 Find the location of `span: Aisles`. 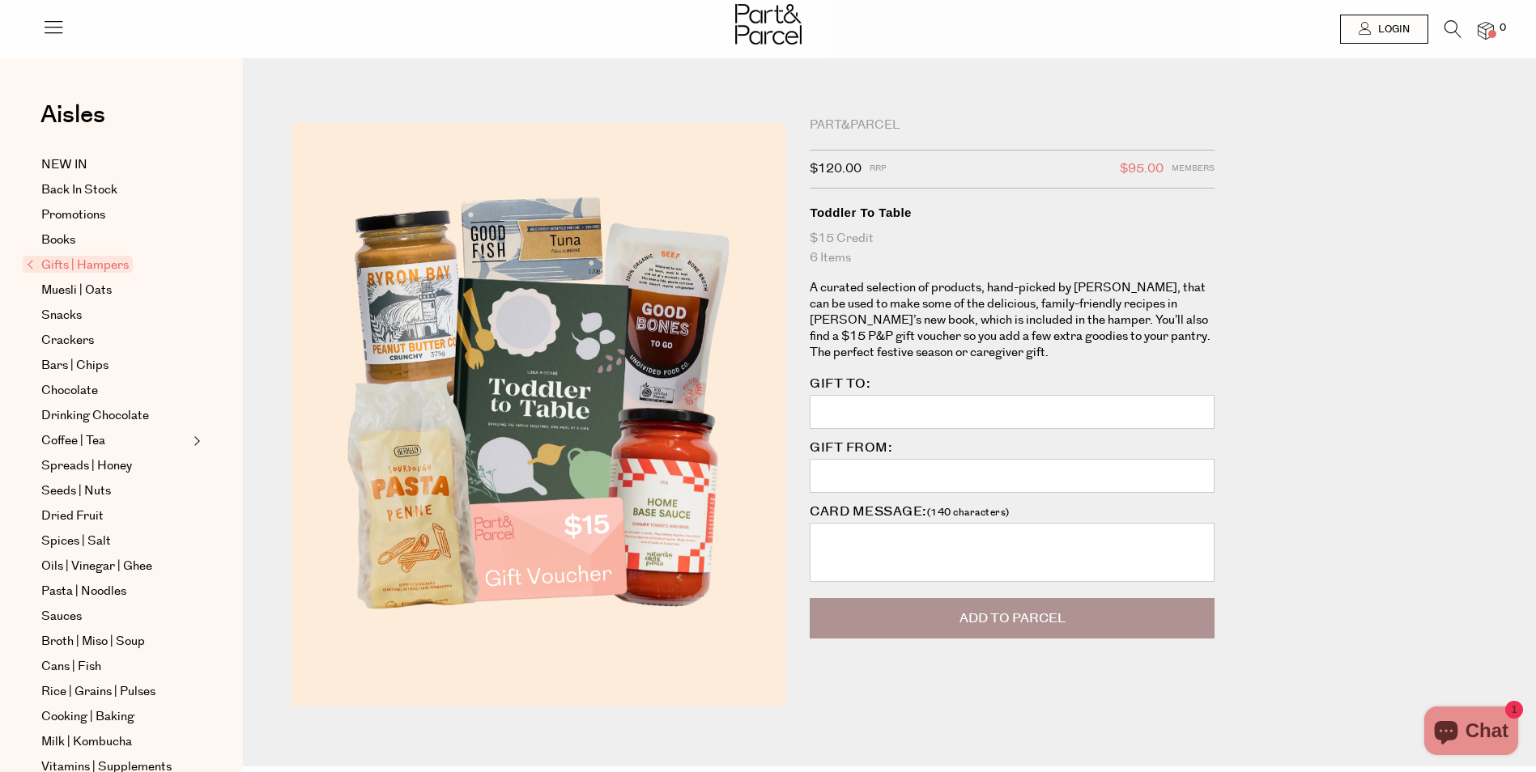

span: Aisles is located at coordinates (73, 115).